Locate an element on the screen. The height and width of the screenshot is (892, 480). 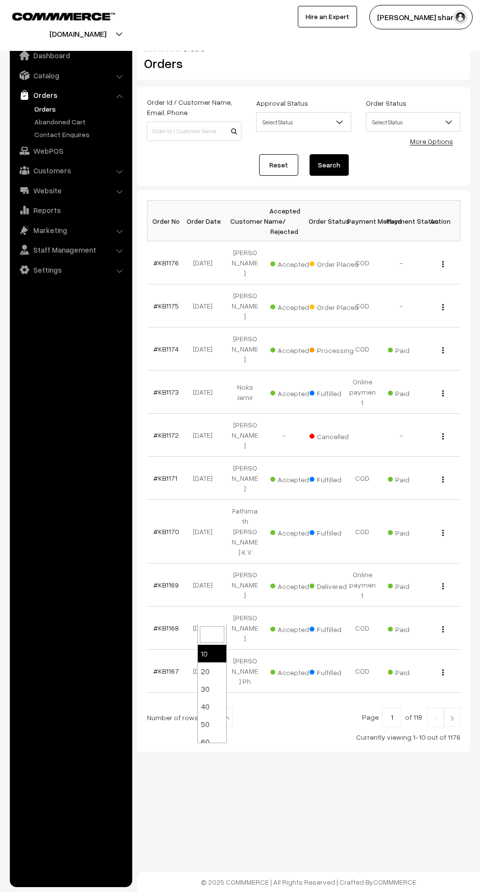
a: #KB1174 is located at coordinates (166, 348).